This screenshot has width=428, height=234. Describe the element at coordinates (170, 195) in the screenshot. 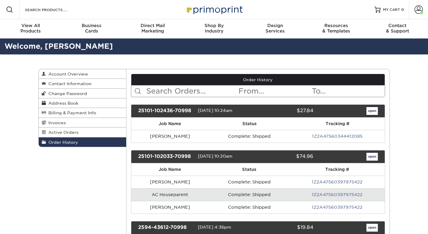

I see `td: AC Houseparent` at that location.